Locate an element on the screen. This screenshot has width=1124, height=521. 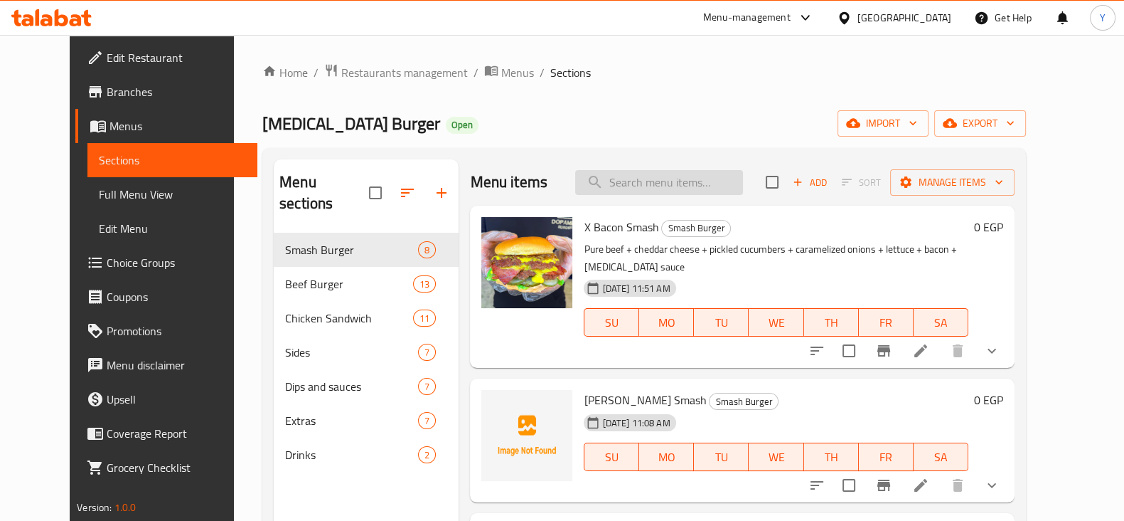
span: Version: is located at coordinates (94, 507).